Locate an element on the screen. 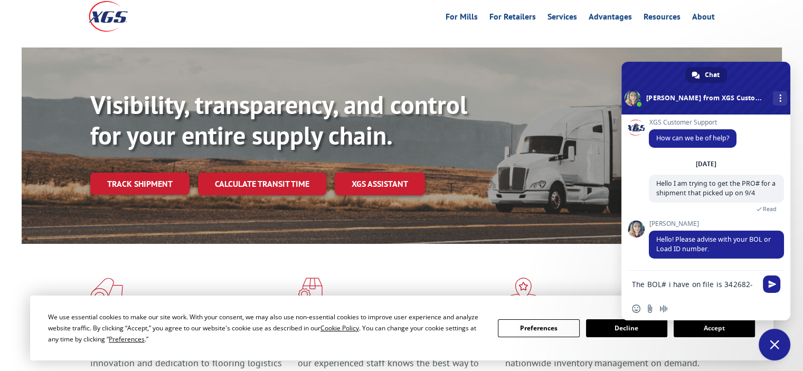 This screenshot has height=371, width=803. button: Preferences is located at coordinates (539, 328).